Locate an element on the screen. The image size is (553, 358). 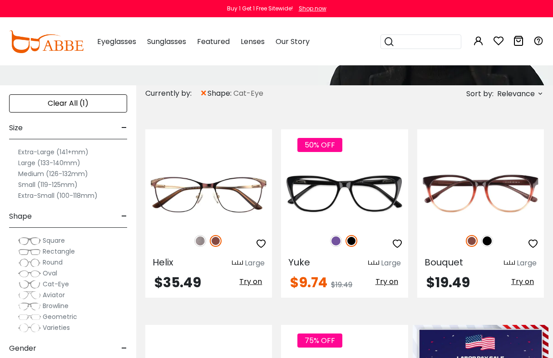
span: $9.74 is located at coordinates (309, 282).